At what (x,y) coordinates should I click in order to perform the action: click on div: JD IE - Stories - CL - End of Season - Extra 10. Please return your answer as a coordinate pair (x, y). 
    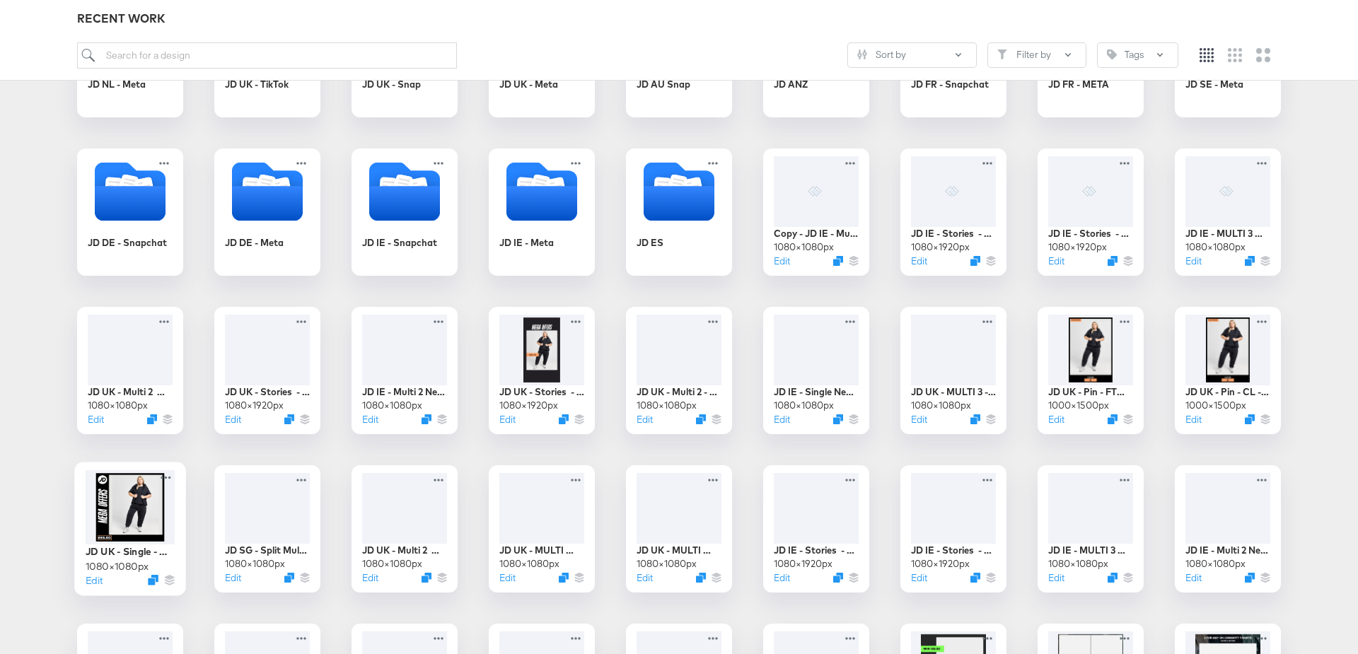
    Looking at the image, I should click on (954, 550).